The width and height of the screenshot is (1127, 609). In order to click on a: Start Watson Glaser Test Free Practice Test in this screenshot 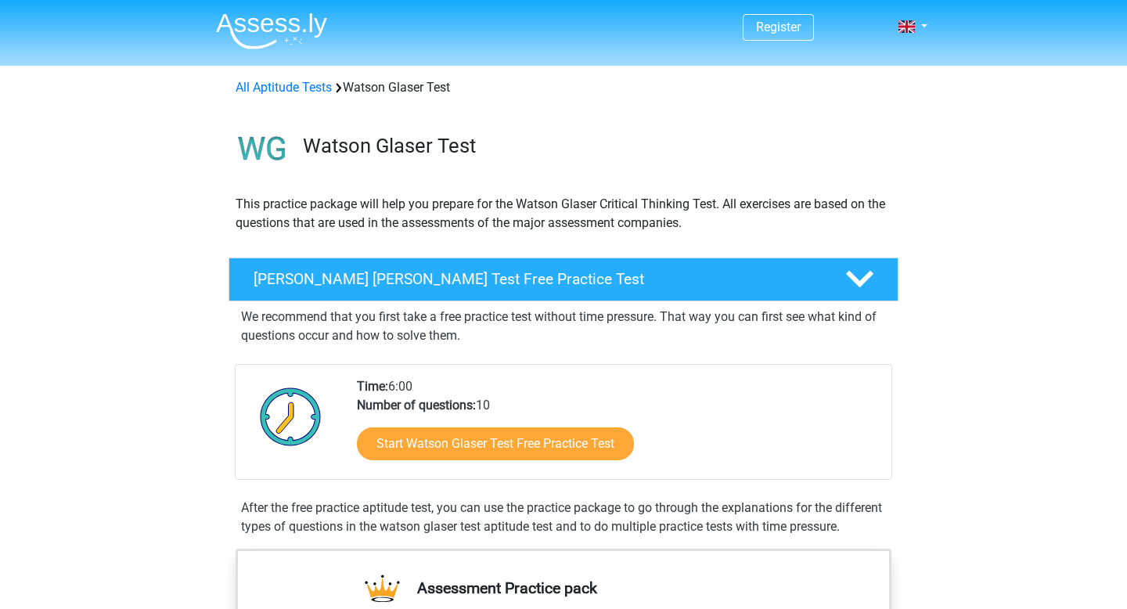, I will do `click(496, 444)`.